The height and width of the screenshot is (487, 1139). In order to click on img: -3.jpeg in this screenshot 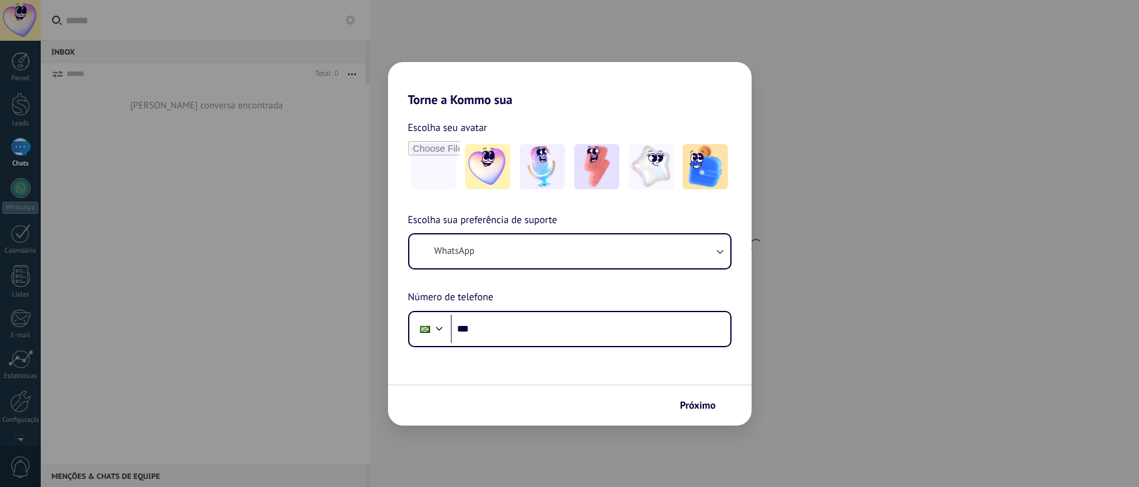, I will do `click(597, 167)`.